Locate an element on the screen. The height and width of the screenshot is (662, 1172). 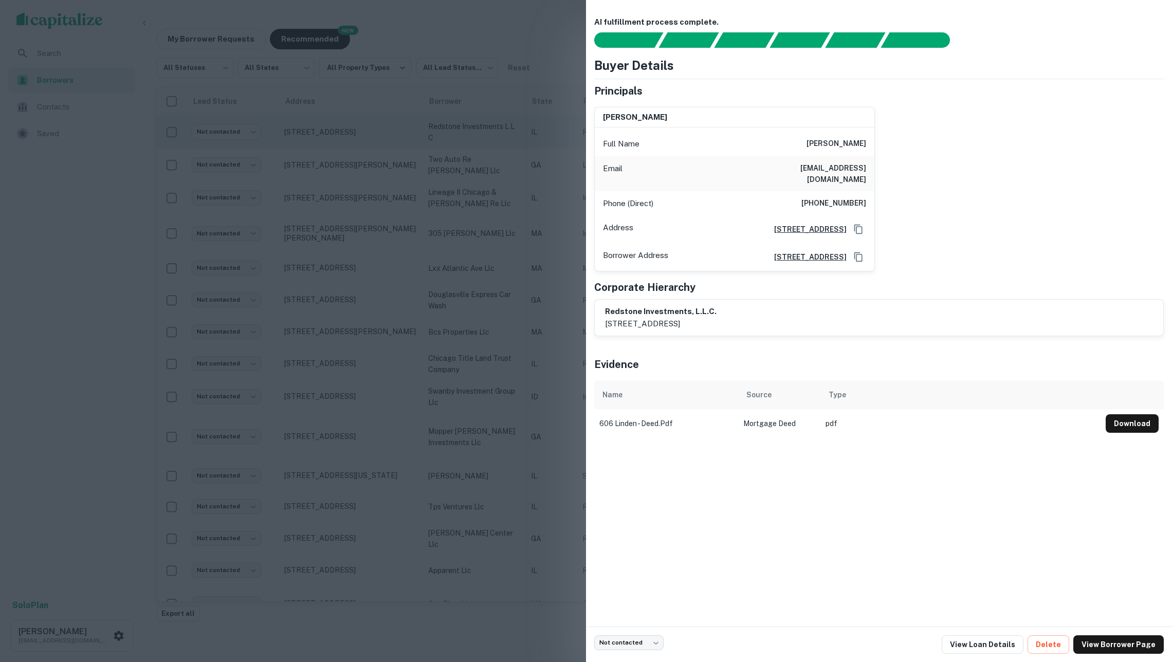
div: Chat Widget is located at coordinates (1147, 605).